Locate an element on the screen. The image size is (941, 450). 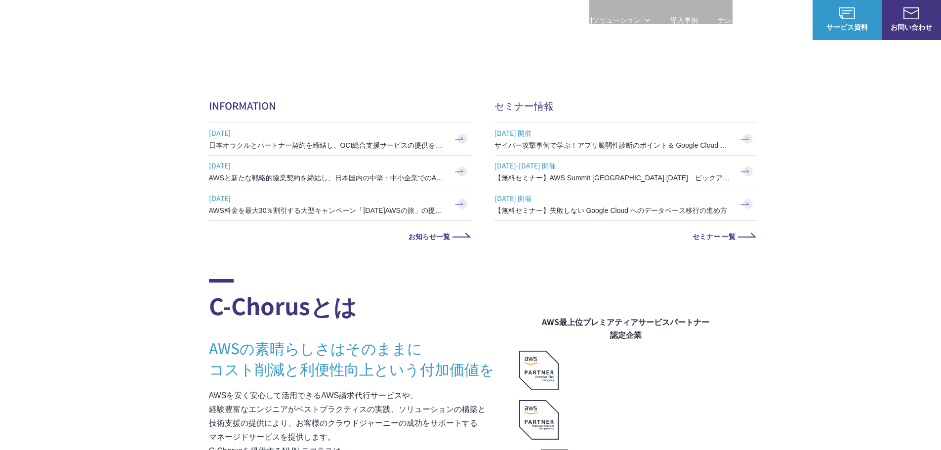
p: 業種別ソリューション is located at coordinates (611, 20).